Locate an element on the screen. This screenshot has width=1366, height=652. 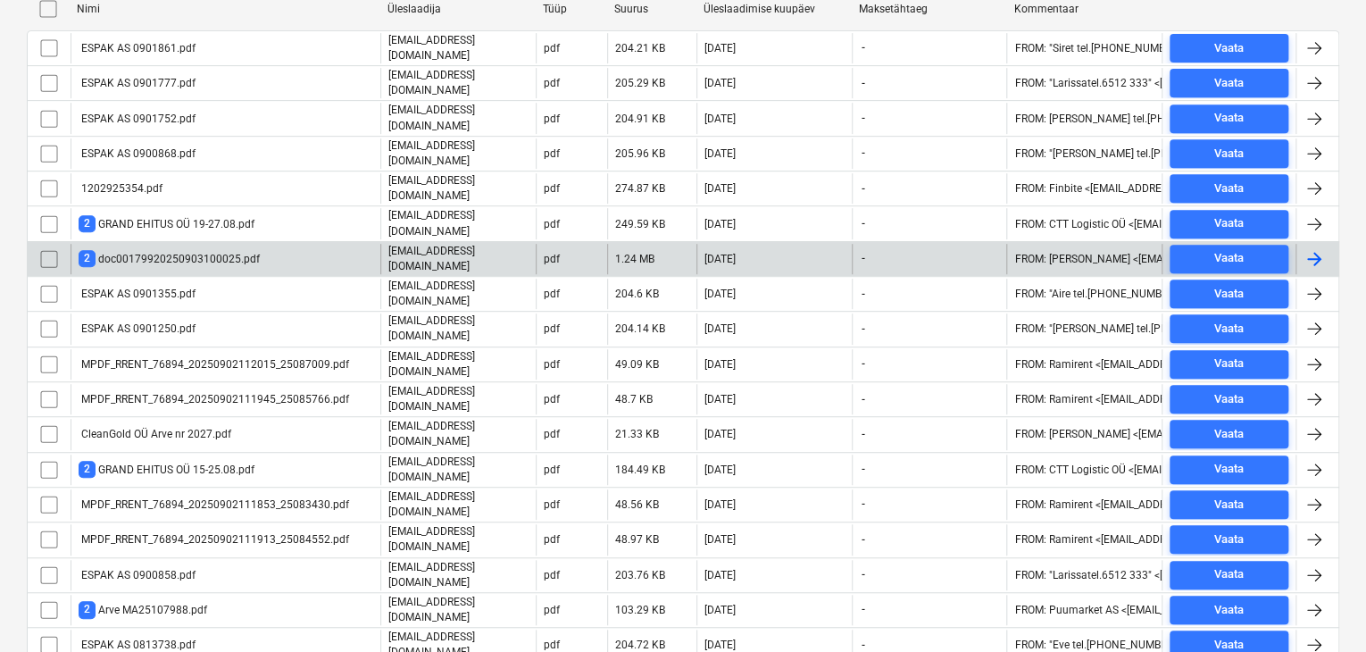
div: ESPAK AS 0900858.pdf is located at coordinates (137, 575).